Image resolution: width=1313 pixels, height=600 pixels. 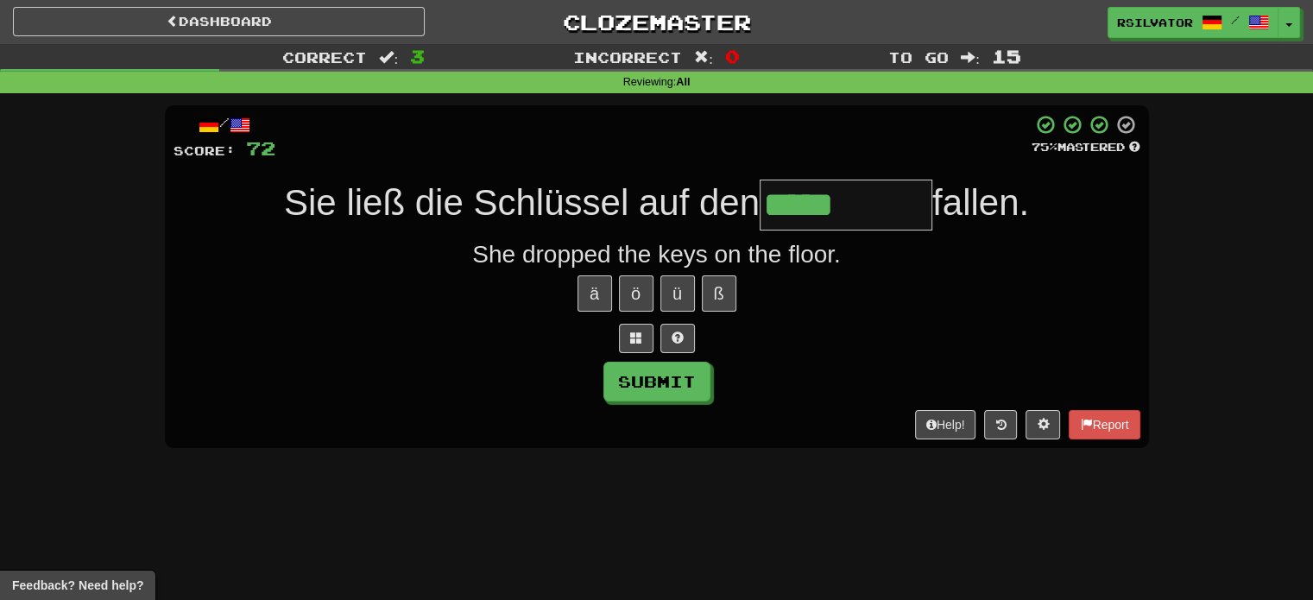 What do you see at coordinates (946, 425) in the screenshot?
I see `button: Help!` at bounding box center [946, 425].